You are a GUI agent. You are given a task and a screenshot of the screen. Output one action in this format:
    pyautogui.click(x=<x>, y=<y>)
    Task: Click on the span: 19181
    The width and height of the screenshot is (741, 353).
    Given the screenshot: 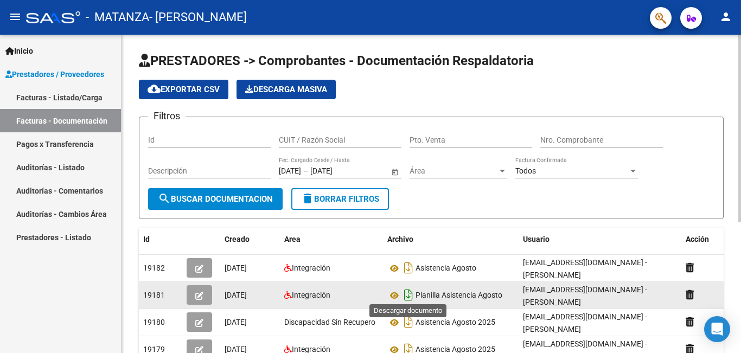 What is the action you would take?
    pyautogui.click(x=154, y=295)
    